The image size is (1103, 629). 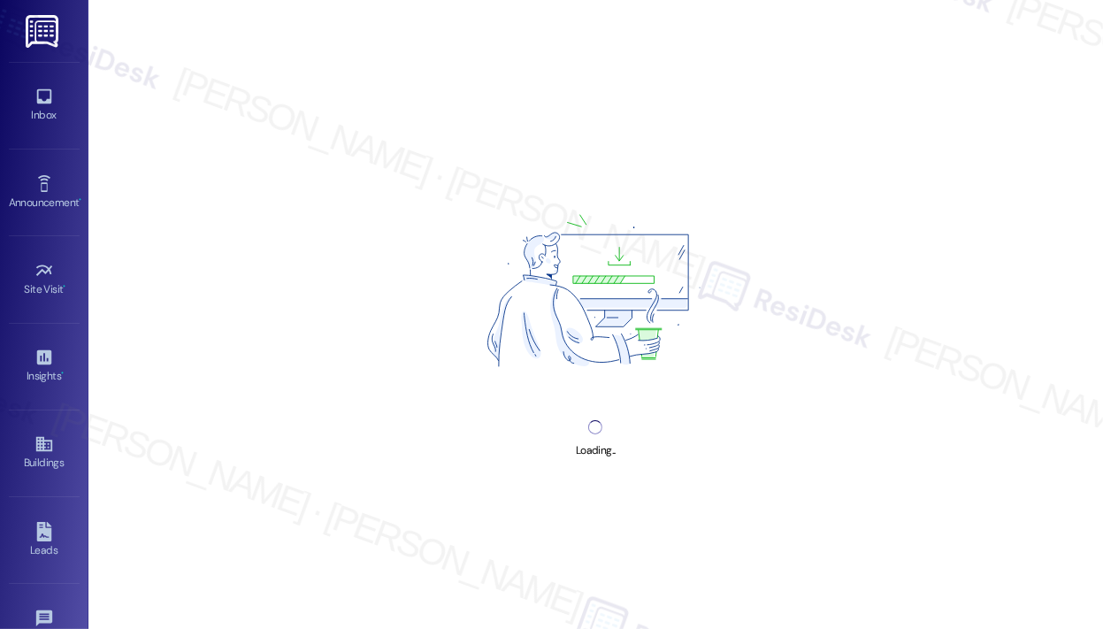 What do you see at coordinates (44, 105) in the screenshot?
I see `a: Inbox` at bounding box center [44, 105].